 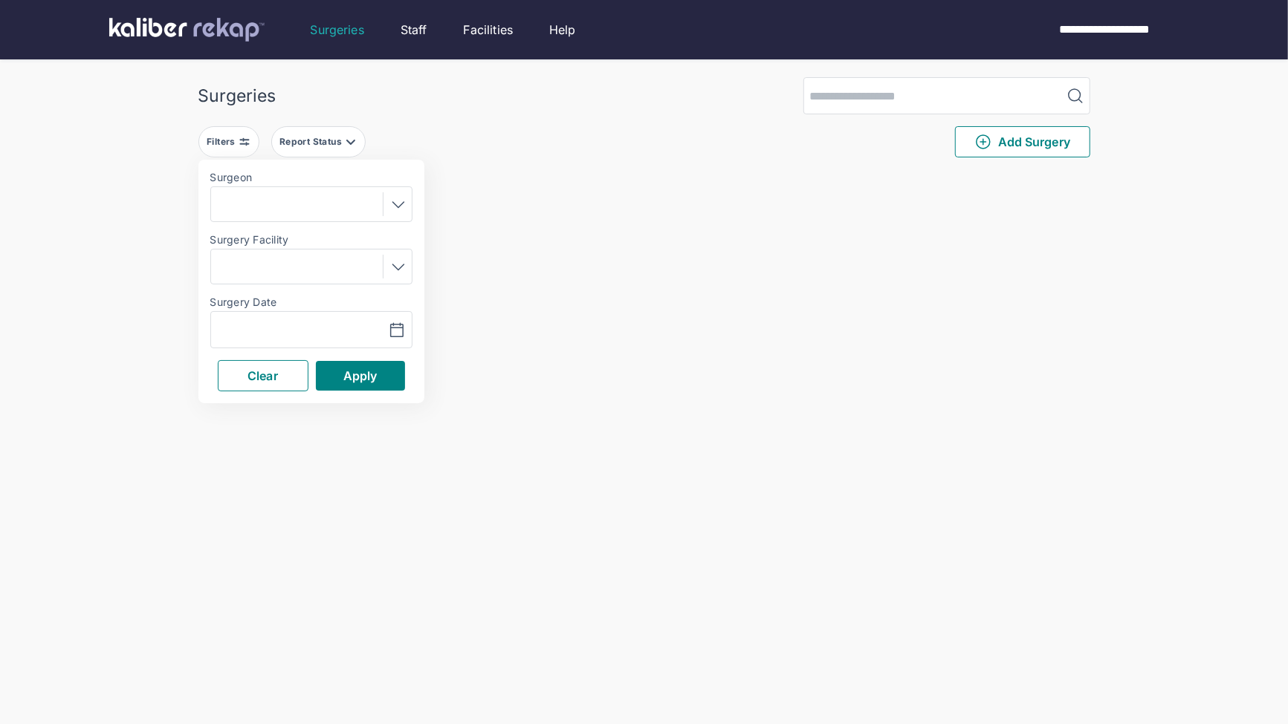 I want to click on a: Help, so click(x=562, y=30).